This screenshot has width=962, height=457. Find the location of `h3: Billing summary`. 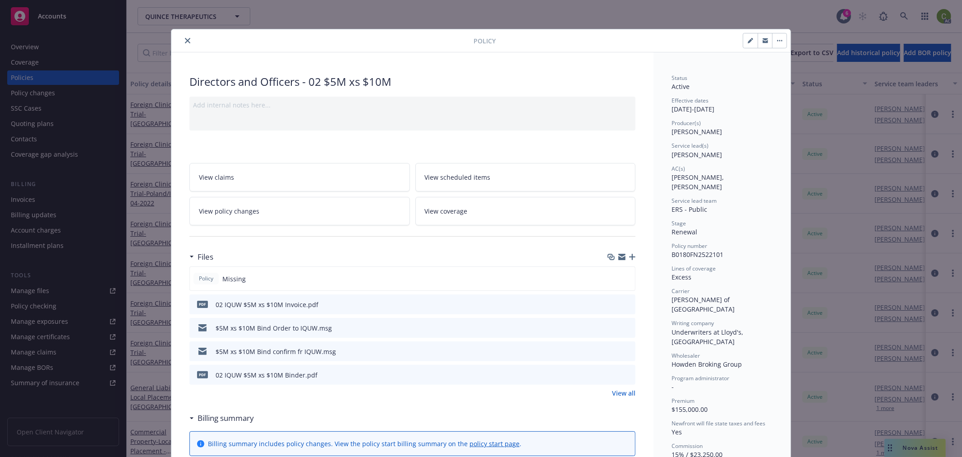

h3: Billing summary is located at coordinates (226, 418).